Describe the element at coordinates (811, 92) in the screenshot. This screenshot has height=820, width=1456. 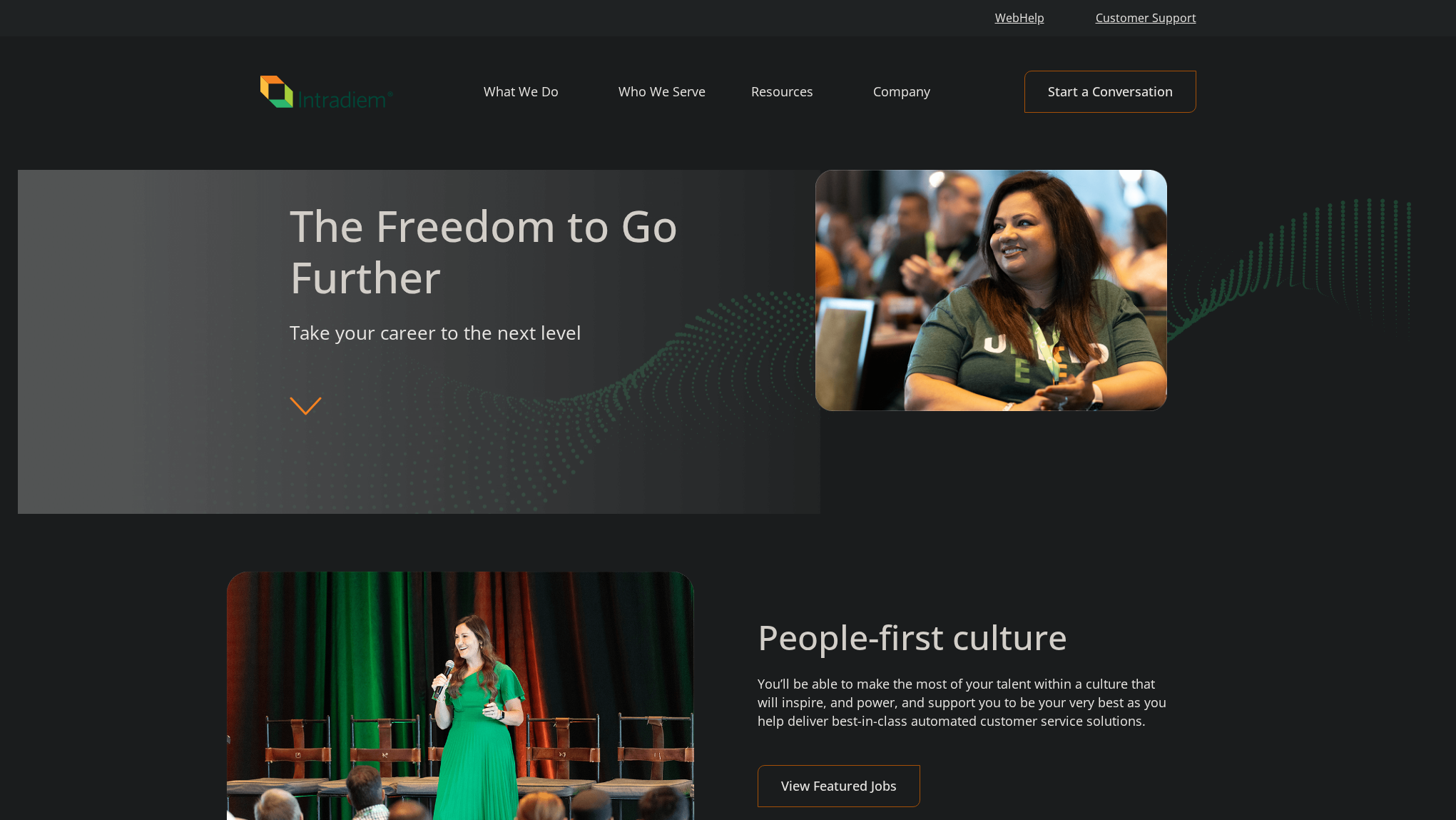
I see `a: Resources` at that location.